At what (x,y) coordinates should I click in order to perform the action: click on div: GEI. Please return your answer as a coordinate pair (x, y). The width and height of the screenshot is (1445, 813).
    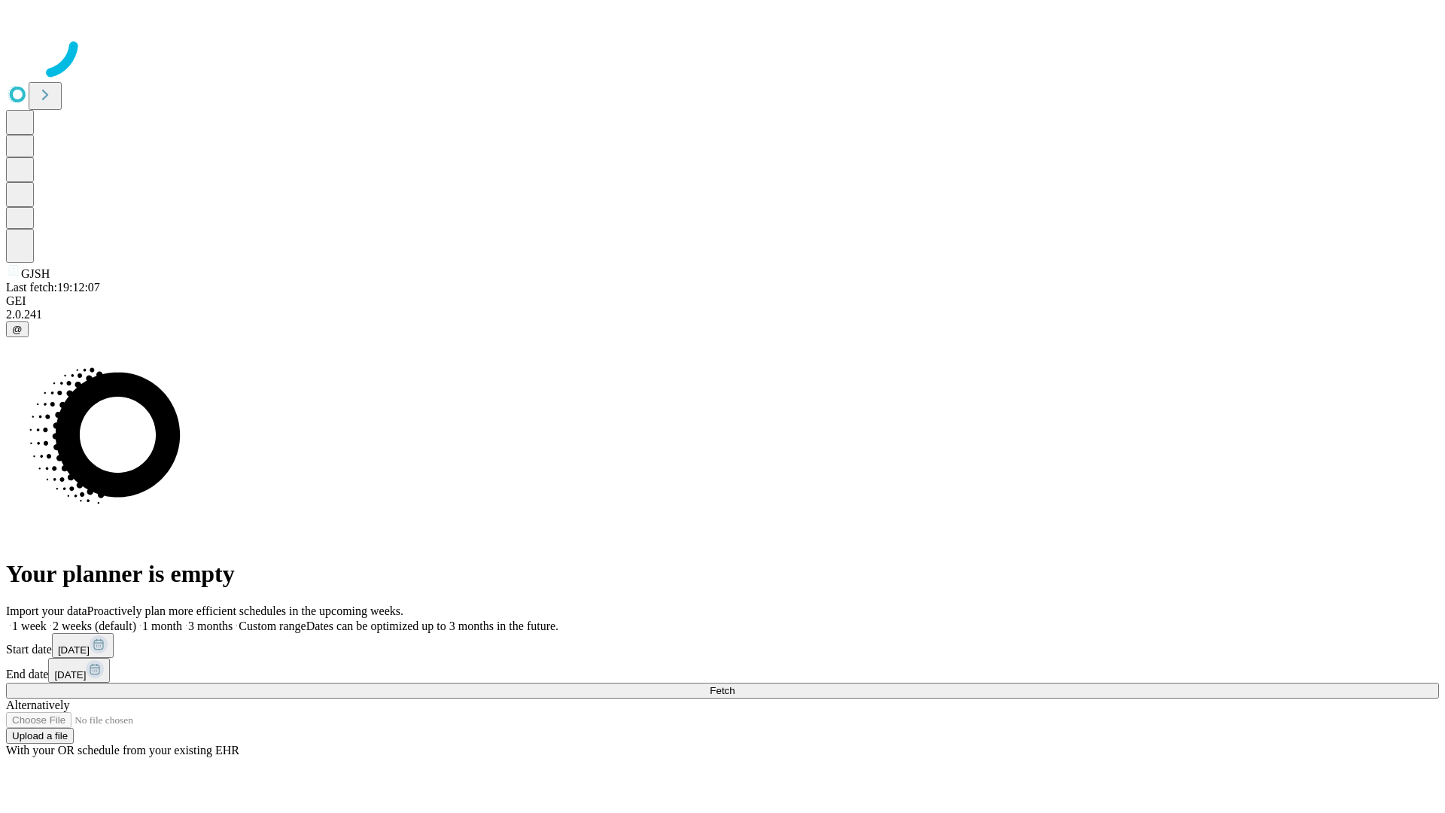
    Looking at the image, I should click on (722, 301).